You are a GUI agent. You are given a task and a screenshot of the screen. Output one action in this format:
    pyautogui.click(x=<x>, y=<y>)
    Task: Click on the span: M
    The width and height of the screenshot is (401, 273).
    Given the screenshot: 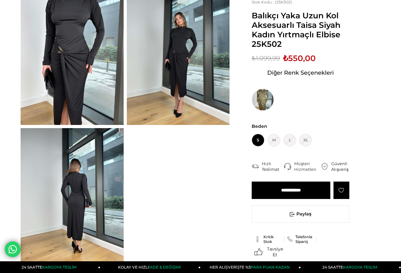 What is the action you would take?
    pyautogui.click(x=274, y=140)
    